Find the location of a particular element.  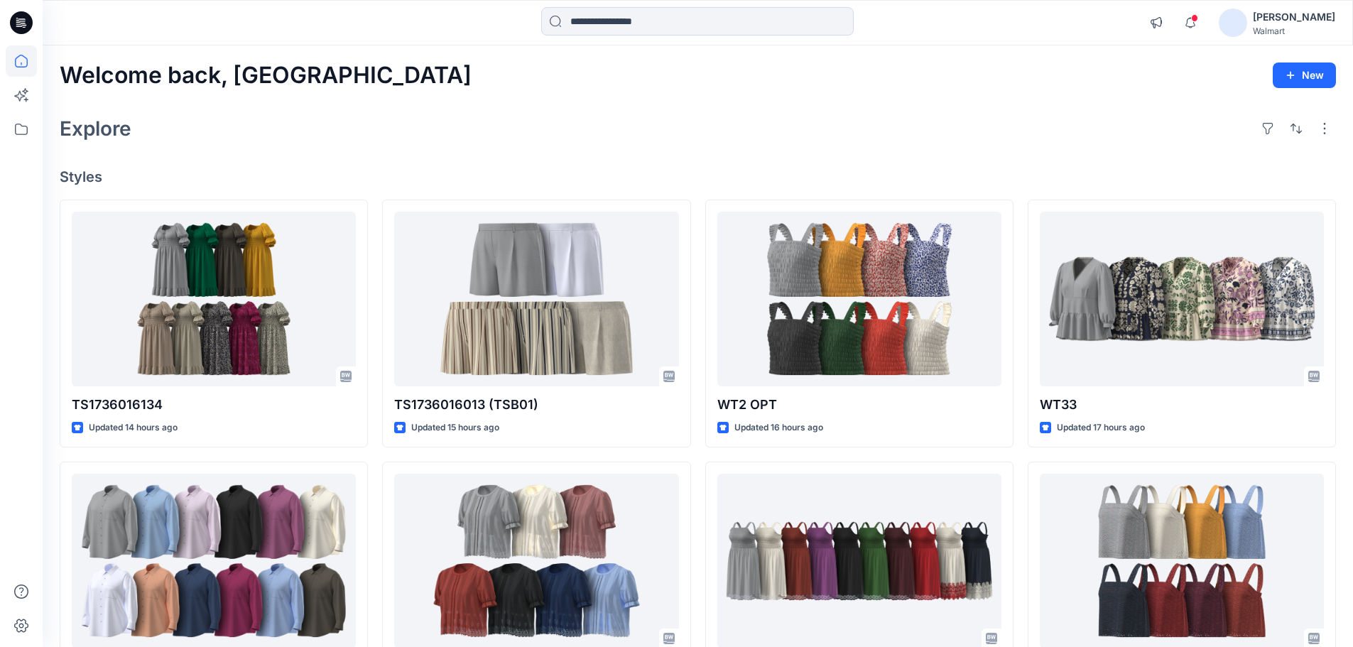

p: Updated 16 hours ago is located at coordinates (778, 428).